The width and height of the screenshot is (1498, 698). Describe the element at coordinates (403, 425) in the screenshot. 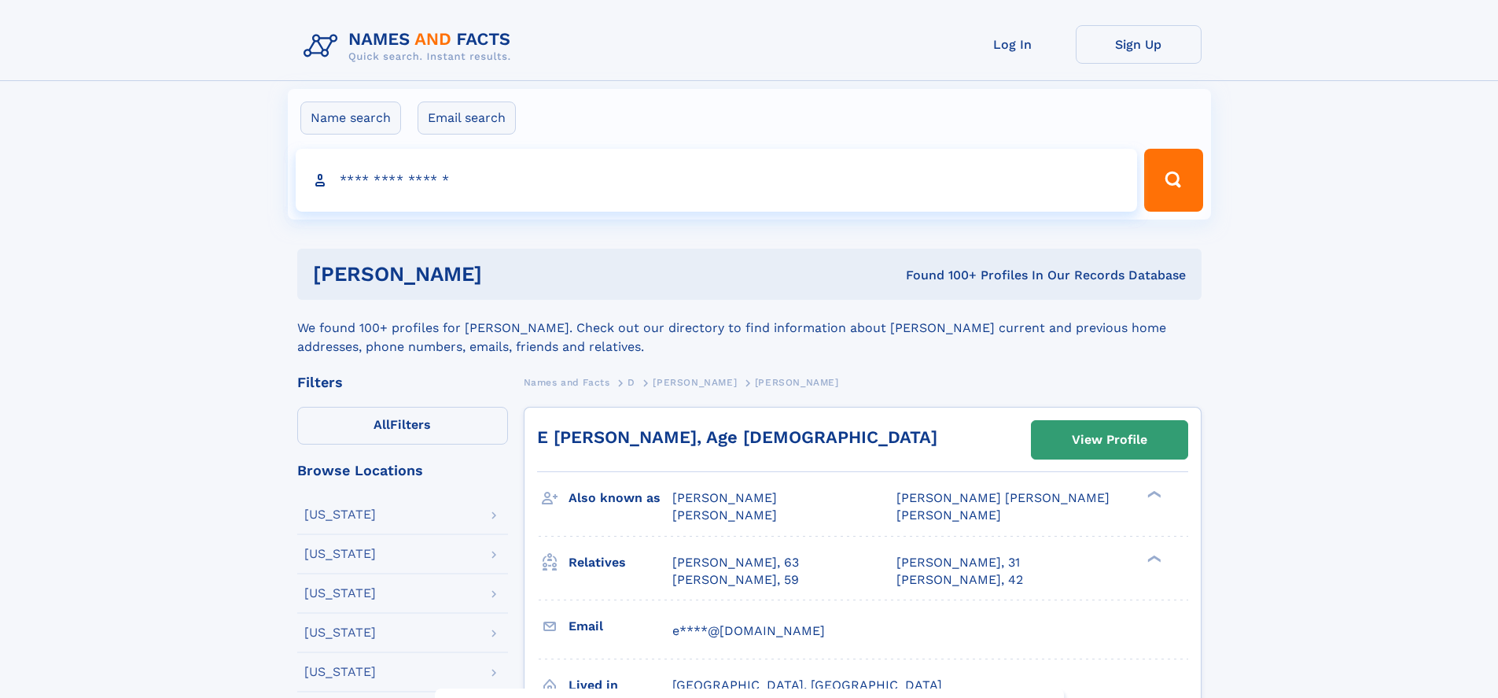

I see `label: Filters` at that location.